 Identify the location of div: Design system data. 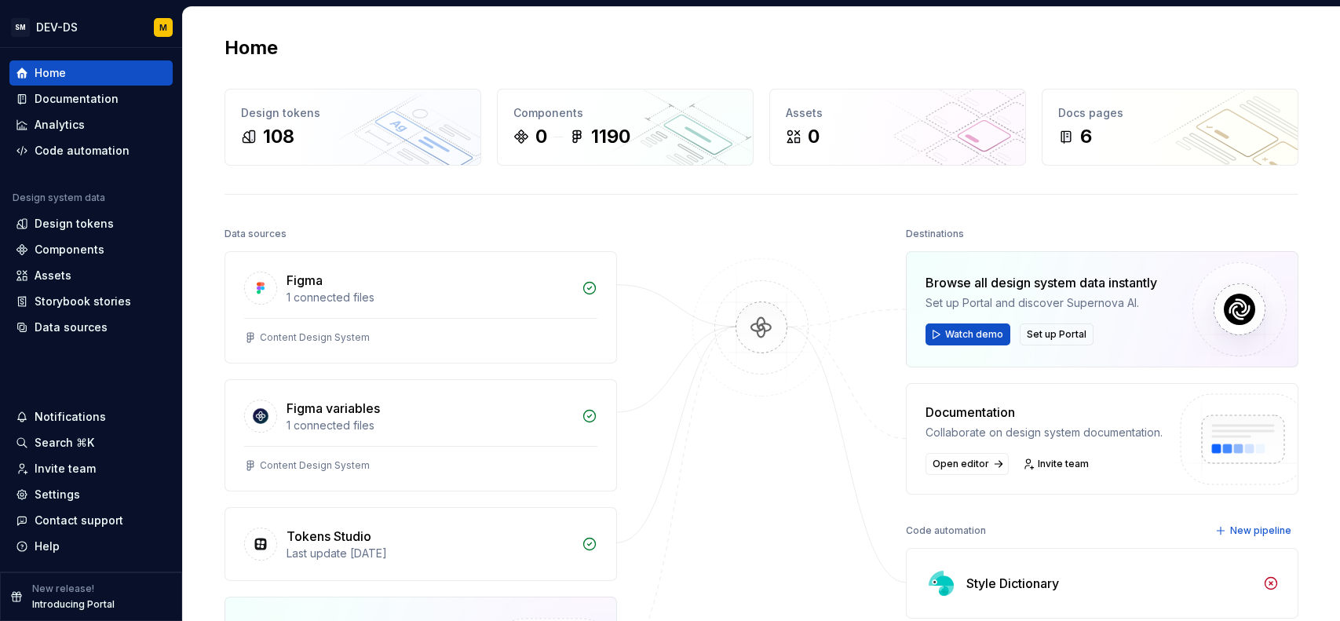
(59, 198).